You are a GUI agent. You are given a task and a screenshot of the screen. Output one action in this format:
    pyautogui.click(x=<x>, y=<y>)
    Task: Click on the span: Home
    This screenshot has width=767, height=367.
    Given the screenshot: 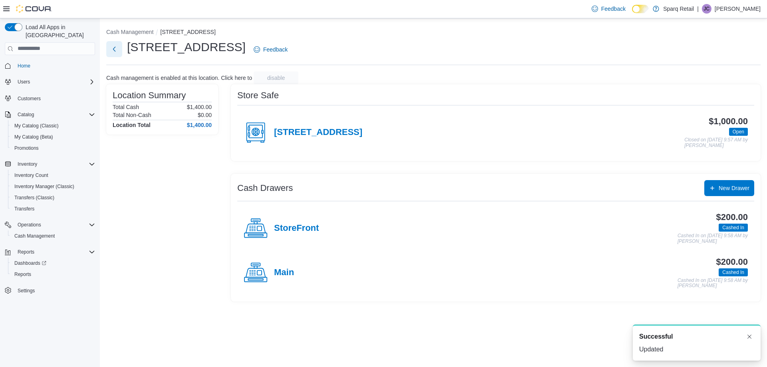 What is the action you would take?
    pyautogui.click(x=24, y=66)
    